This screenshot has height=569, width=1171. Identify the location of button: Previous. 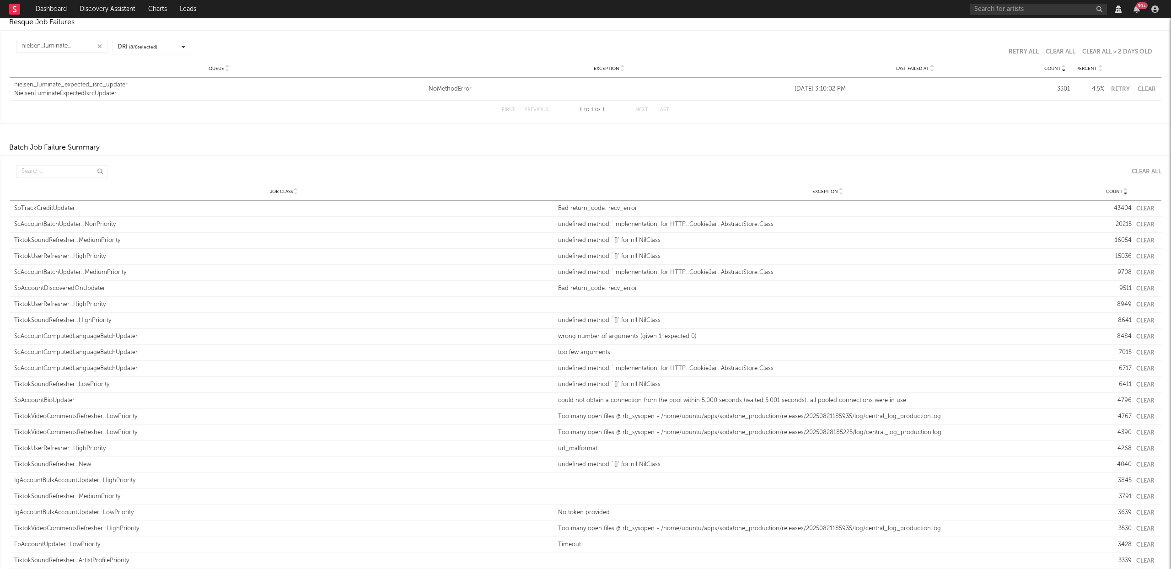
(536, 110).